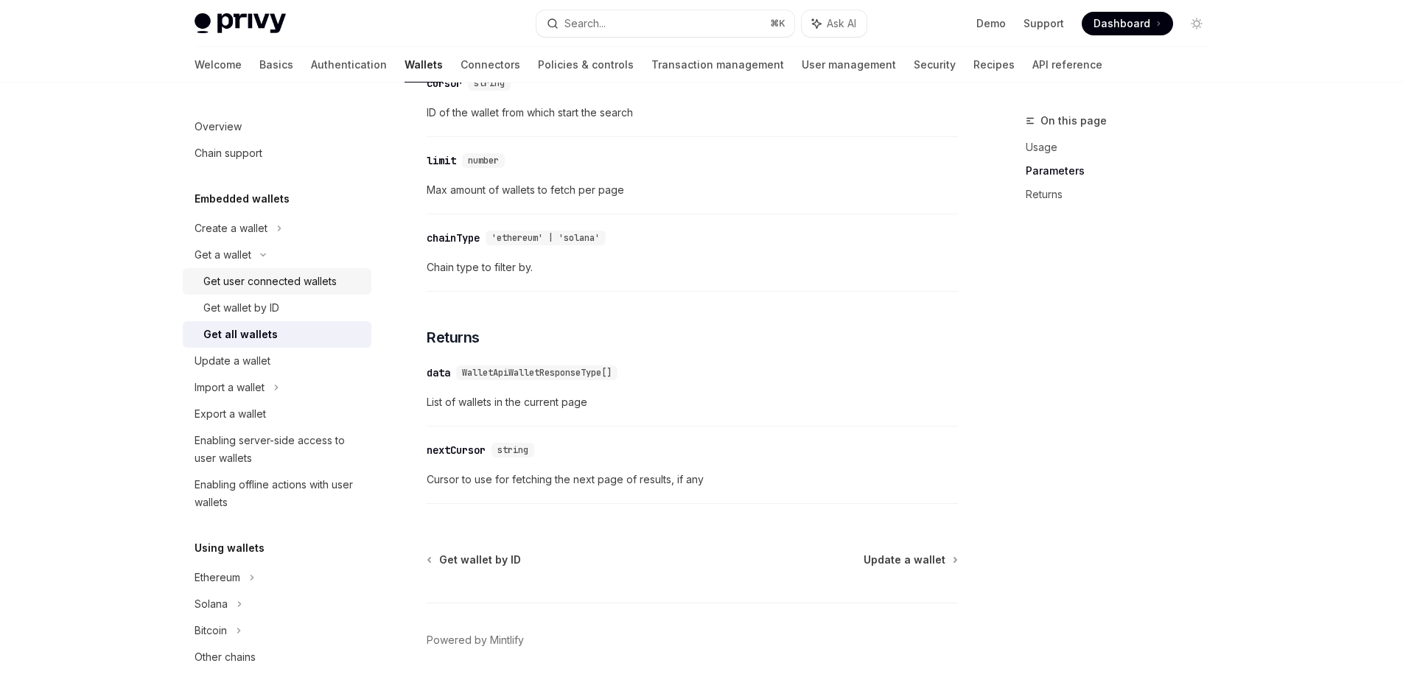  I want to click on a: Get all wallets, so click(277, 335).